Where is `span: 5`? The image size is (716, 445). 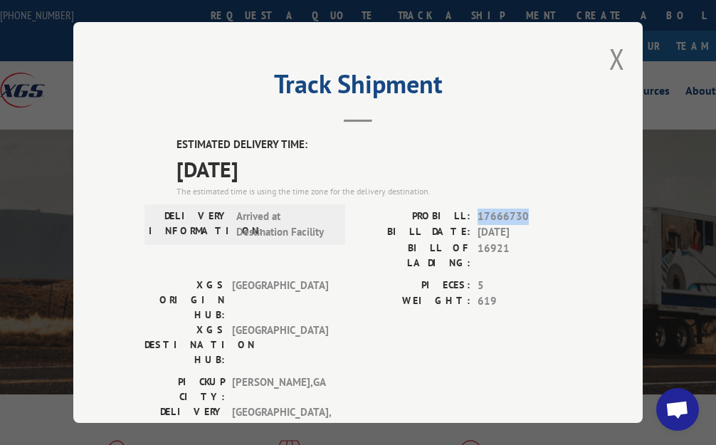 span: 5 is located at coordinates (525, 286).